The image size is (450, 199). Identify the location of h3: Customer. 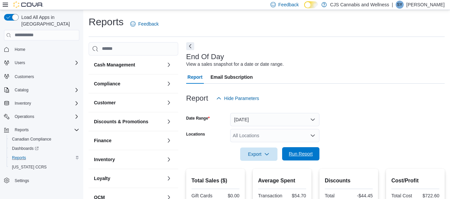
(105, 103).